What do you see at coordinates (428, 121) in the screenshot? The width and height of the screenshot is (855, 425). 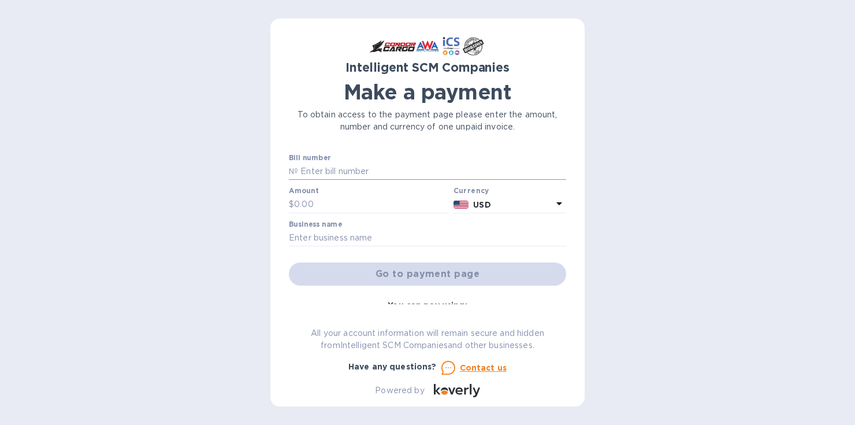 I see `p: To obtain access to the payment page please enter the amount, number and currency of one unpaid i...` at bounding box center [428, 121].